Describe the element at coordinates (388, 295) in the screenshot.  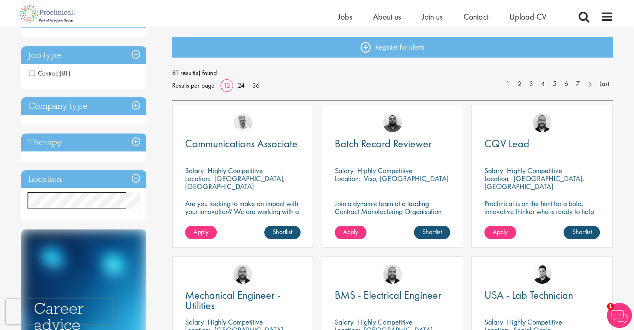
I see `span: BMS - Electrical Engineer` at that location.